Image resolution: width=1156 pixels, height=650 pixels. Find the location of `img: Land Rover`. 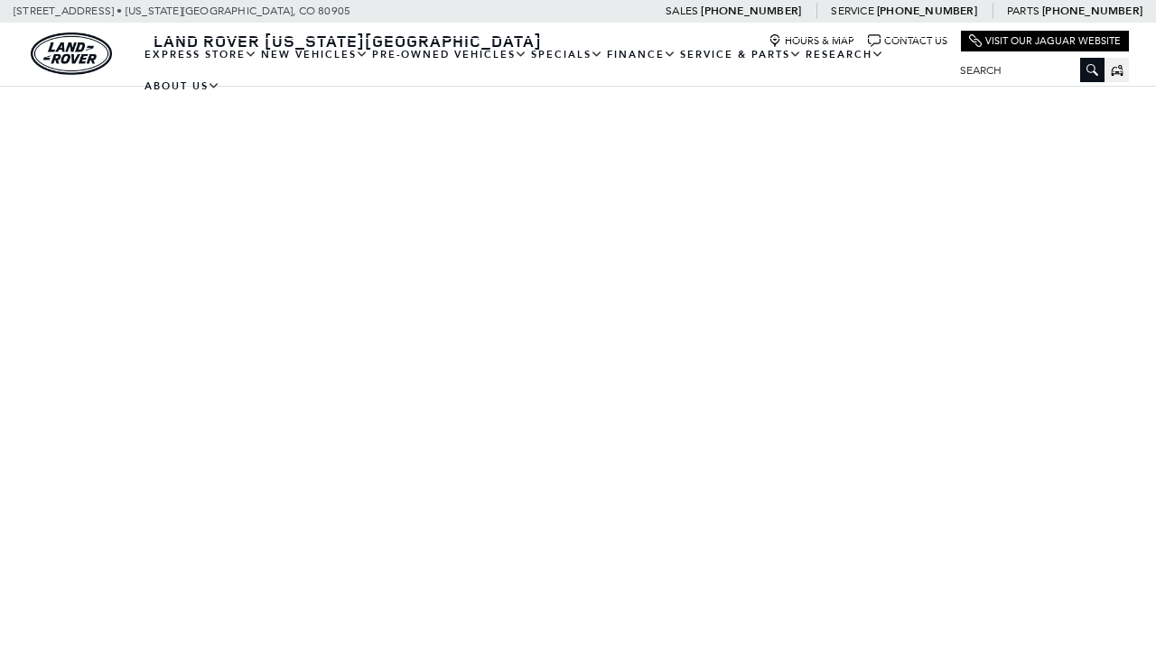

img: Land Rover is located at coordinates (71, 53).